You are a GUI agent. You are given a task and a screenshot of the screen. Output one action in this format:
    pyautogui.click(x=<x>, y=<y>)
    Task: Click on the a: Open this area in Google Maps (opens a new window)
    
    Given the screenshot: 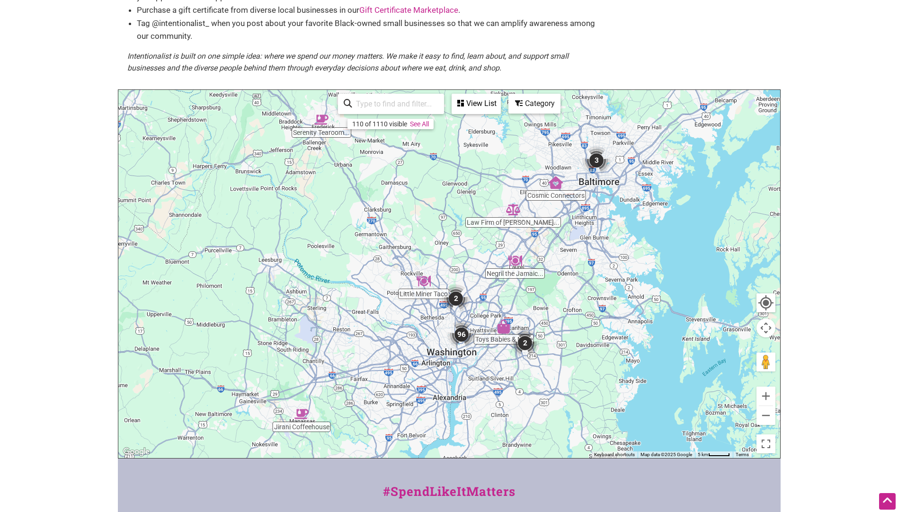 What is the action you would take?
    pyautogui.click(x=136, y=452)
    